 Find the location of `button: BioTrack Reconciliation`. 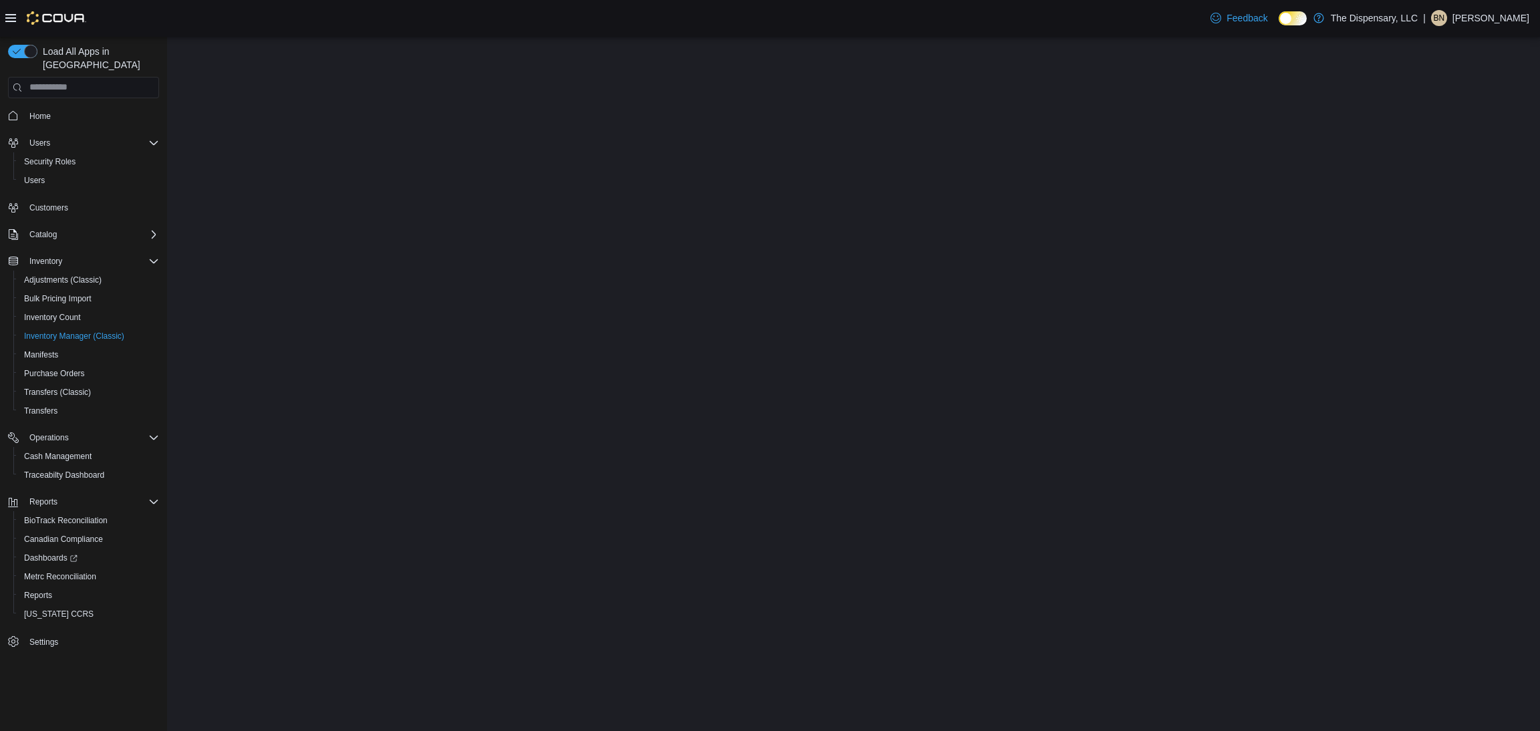

button: BioTrack Reconciliation is located at coordinates (89, 521).